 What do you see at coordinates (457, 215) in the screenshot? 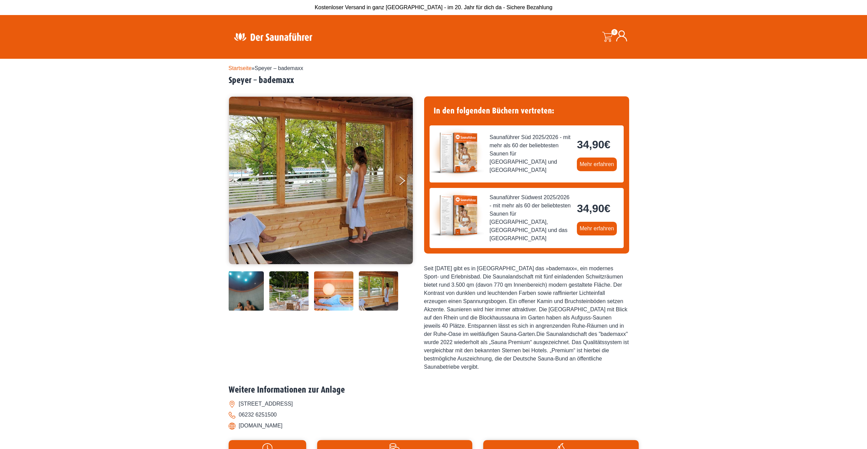
I see `img: der-saunafuehrer-2025-suedwest.jpg` at bounding box center [457, 215].